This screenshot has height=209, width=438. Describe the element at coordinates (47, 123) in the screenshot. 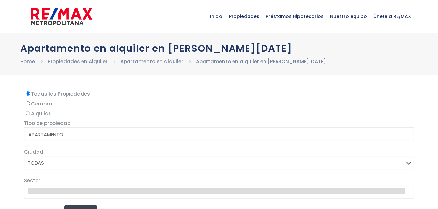

I see `span: Tipo de propiedad` at that location.